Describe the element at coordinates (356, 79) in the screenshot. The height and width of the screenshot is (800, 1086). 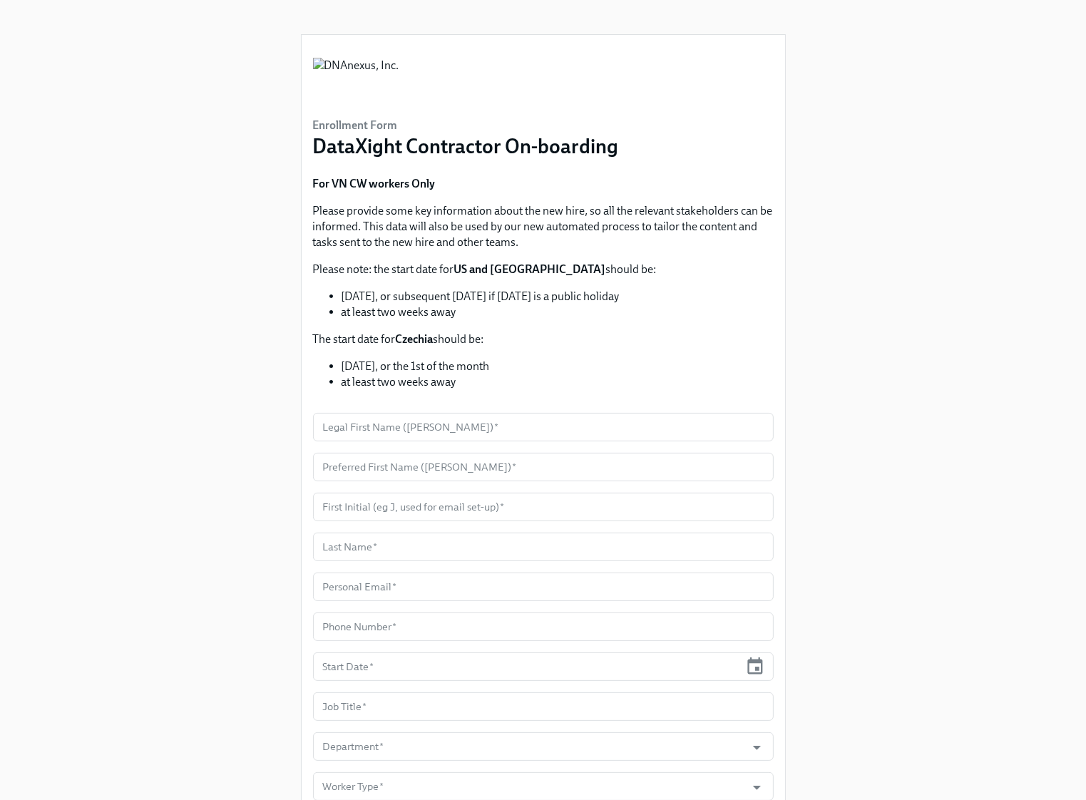
I see `img: DNAnexus, Inc.` at that location.